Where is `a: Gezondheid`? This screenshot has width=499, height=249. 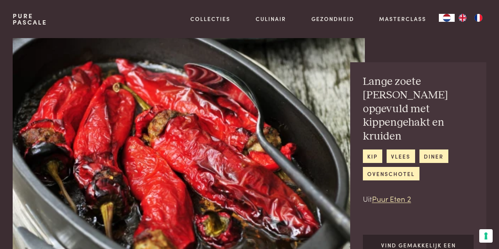 a: Gezondheid is located at coordinates (333, 19).